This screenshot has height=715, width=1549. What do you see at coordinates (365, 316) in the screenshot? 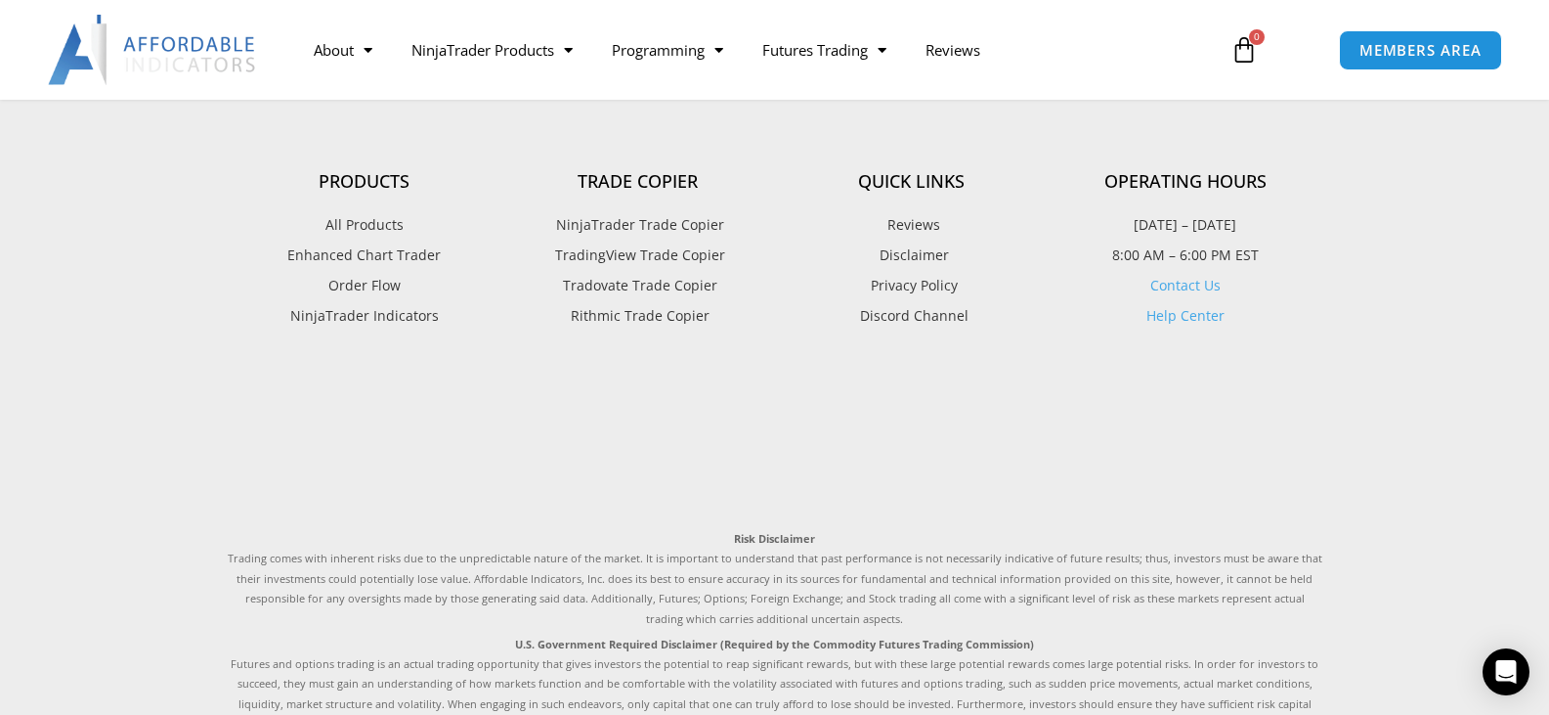
I see `span: NinjaTrader Indicators` at bounding box center [365, 316].